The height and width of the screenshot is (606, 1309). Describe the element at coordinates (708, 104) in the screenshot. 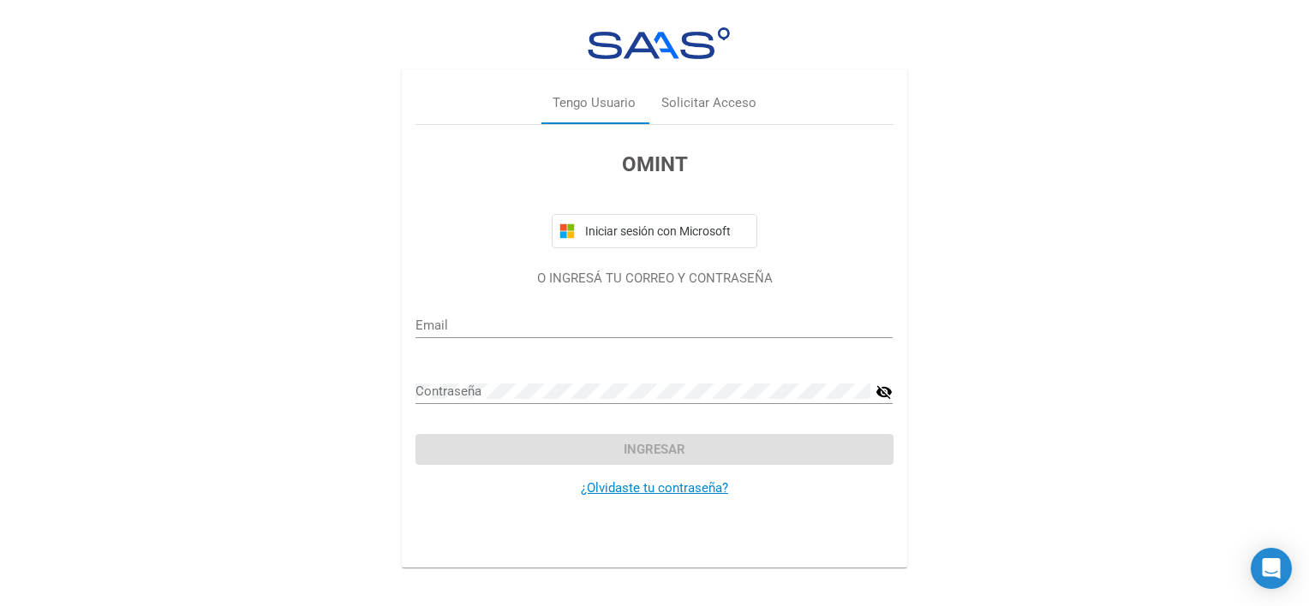

I see `div: Solicitar Acceso` at that location.